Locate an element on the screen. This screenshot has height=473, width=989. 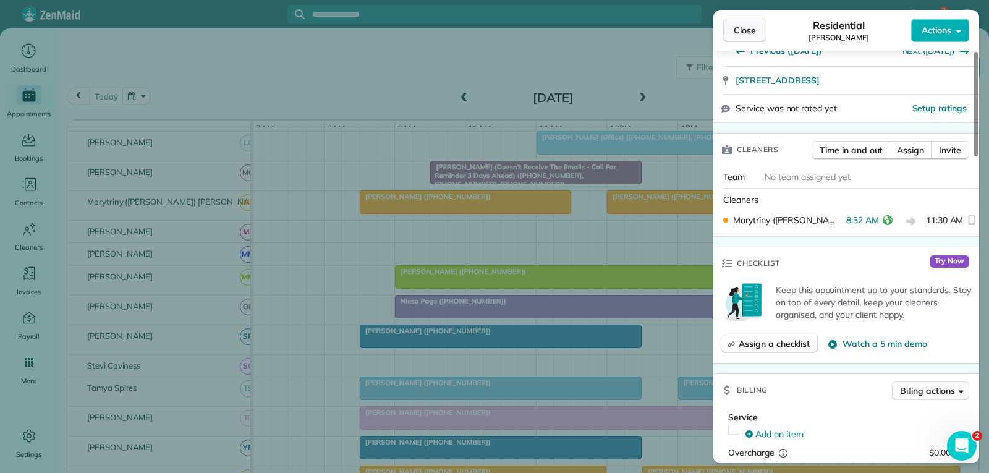
span: Checklist is located at coordinates (759, 263).